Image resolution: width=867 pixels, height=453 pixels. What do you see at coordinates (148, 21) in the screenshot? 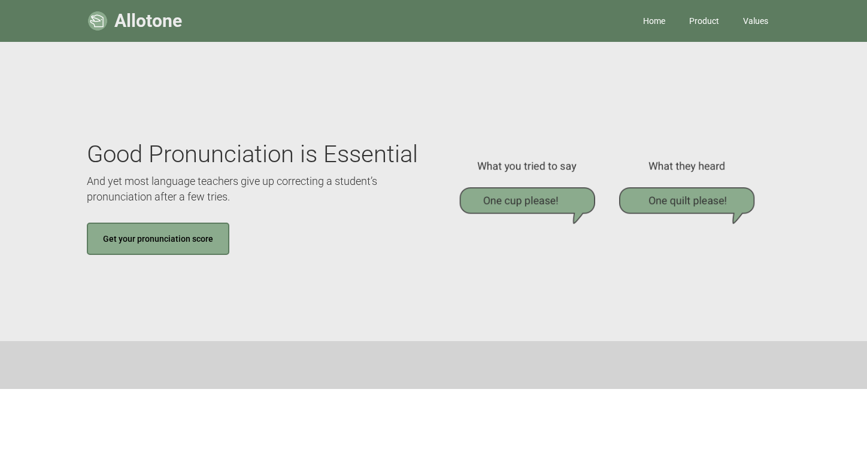
I see `div: Allotone` at bounding box center [148, 21].